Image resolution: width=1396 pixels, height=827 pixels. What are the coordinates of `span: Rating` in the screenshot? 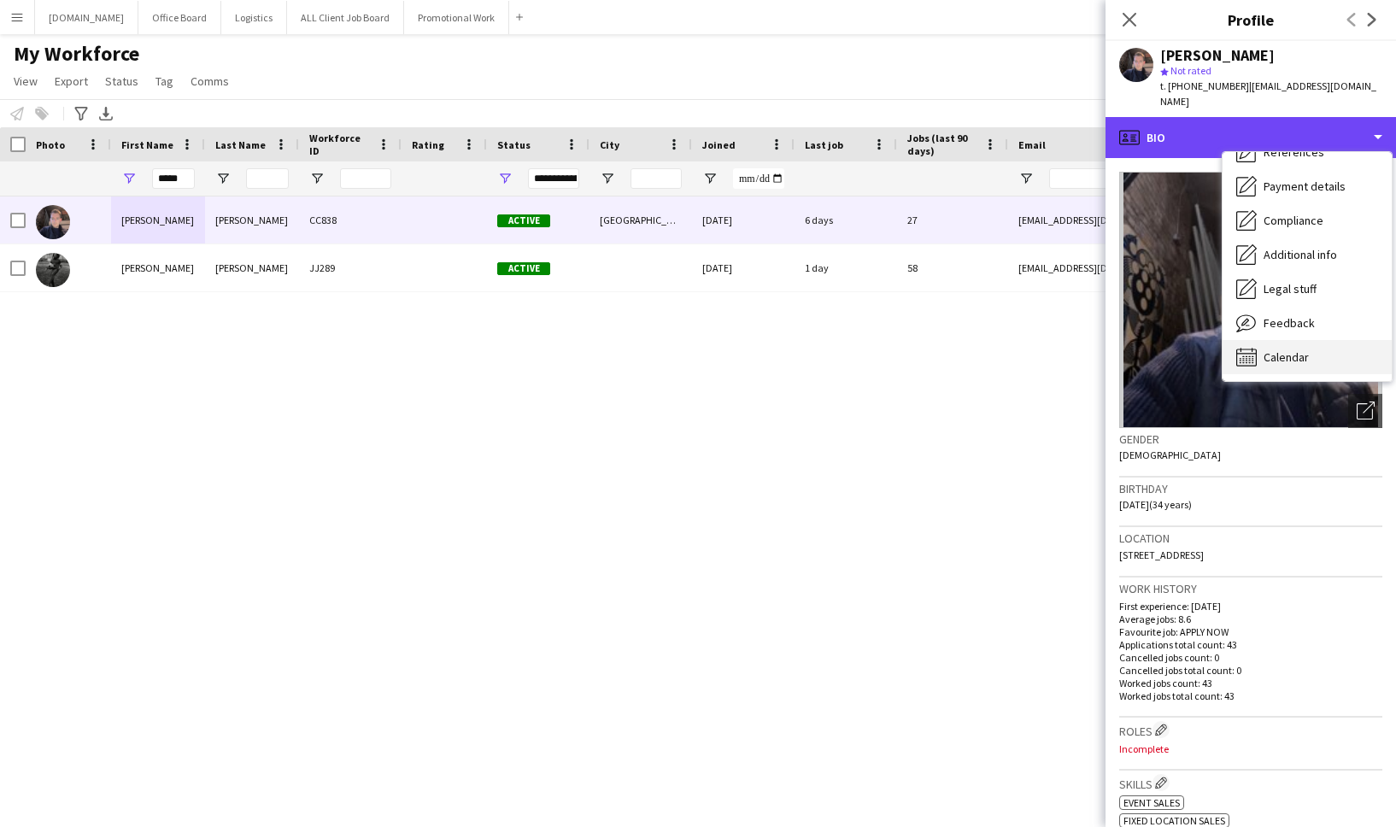 It's located at (428, 144).